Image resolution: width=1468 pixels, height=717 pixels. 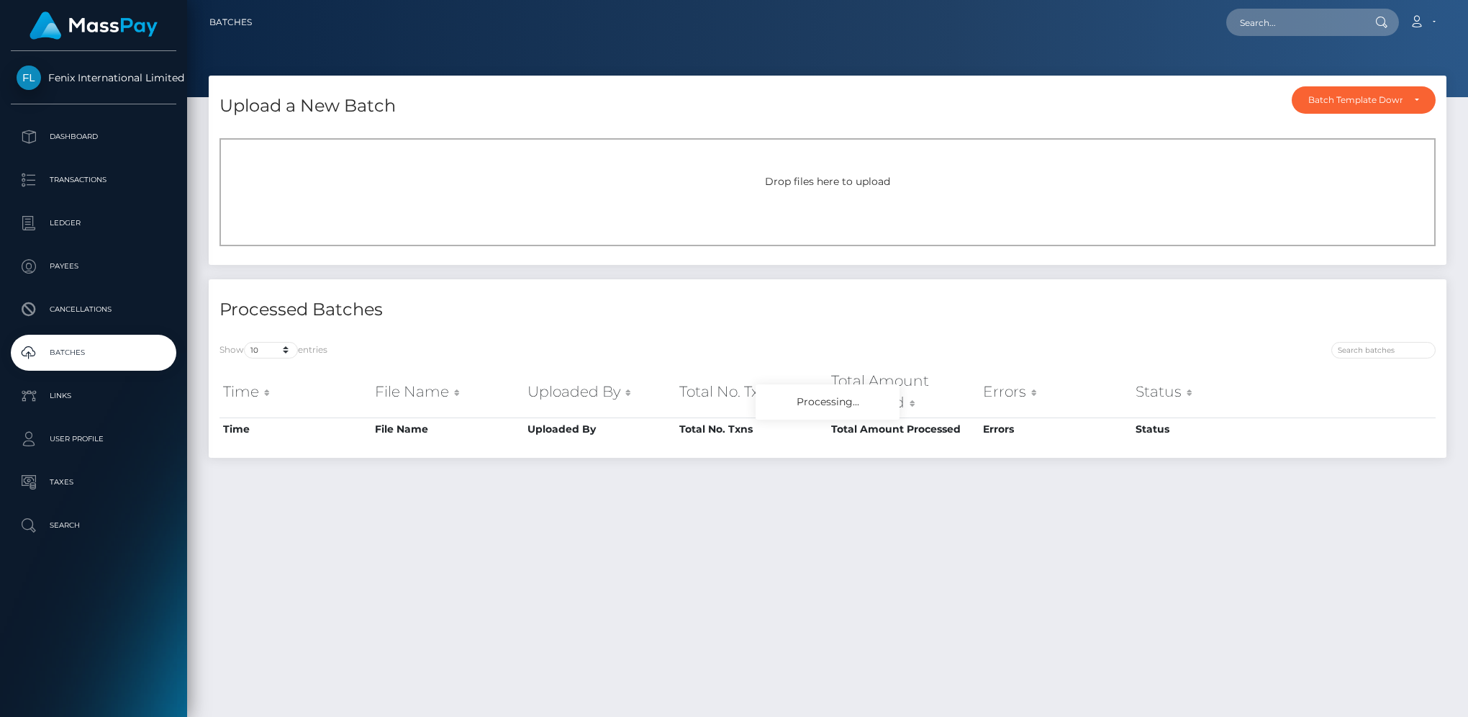 I want to click on a: Payees, so click(x=94, y=266).